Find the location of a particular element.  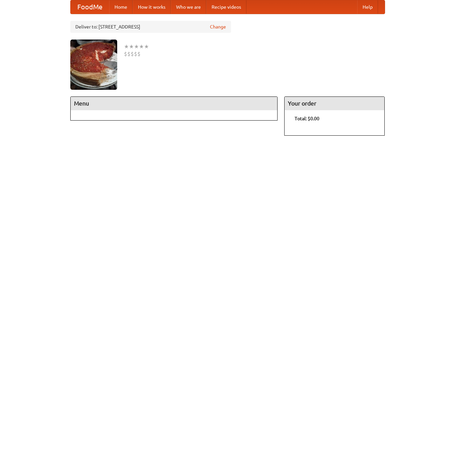

a: How it works is located at coordinates (152, 7).